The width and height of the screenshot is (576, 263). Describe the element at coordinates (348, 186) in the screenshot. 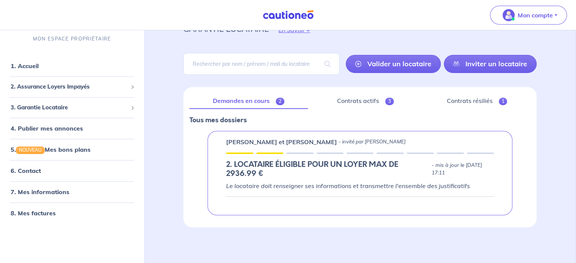

I see `em: Le locataire doit renseigner ses informations et transmettre l'ensemble des justificatifs` at that location.